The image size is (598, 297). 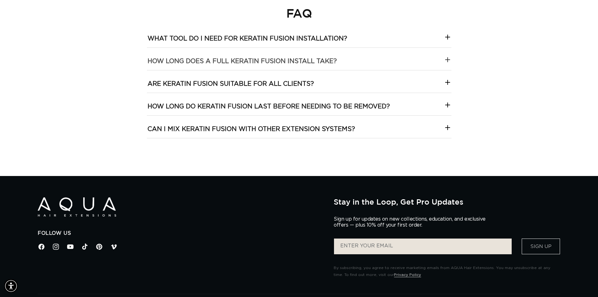 I want to click on summary: How long does a full keratin fusion install take?, so click(x=299, y=59).